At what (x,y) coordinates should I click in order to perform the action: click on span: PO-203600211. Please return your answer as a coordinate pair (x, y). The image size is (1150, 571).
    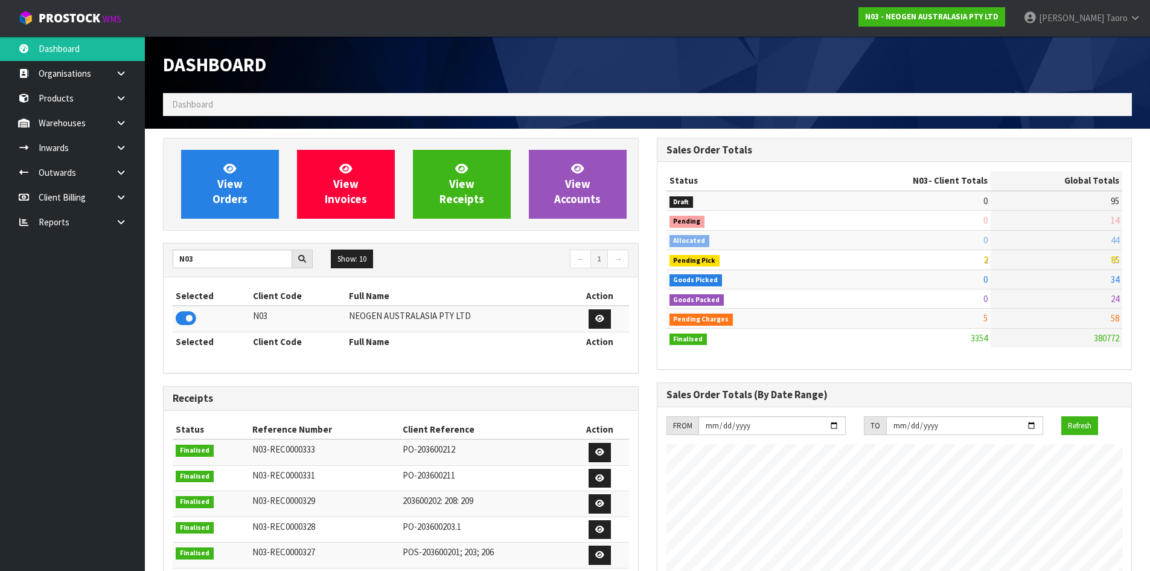
    Looking at the image, I should click on (429, 475).